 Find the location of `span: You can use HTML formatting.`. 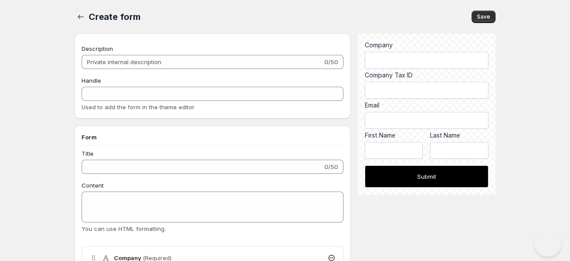

span: You can use HTML formatting. is located at coordinates (124, 229).